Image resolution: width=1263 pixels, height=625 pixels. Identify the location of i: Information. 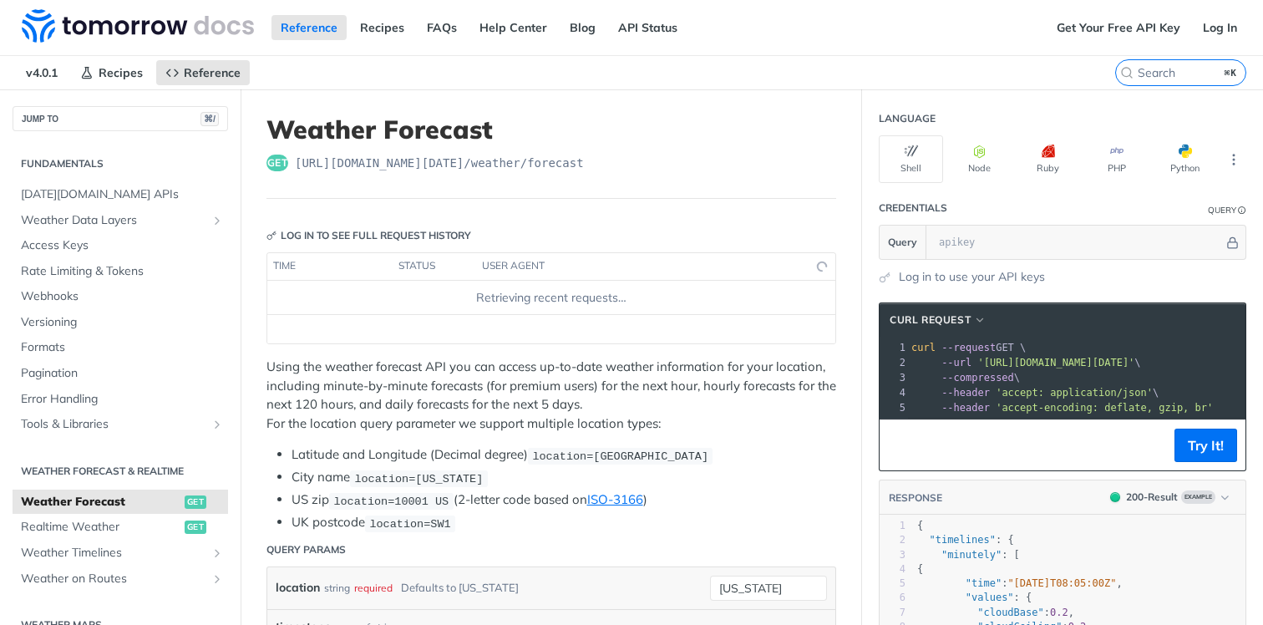
(1242, 210).